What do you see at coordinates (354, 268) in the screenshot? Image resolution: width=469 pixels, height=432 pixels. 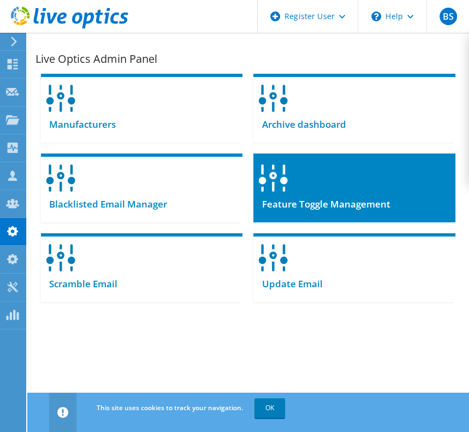 I see `a: Update Email` at bounding box center [354, 268].